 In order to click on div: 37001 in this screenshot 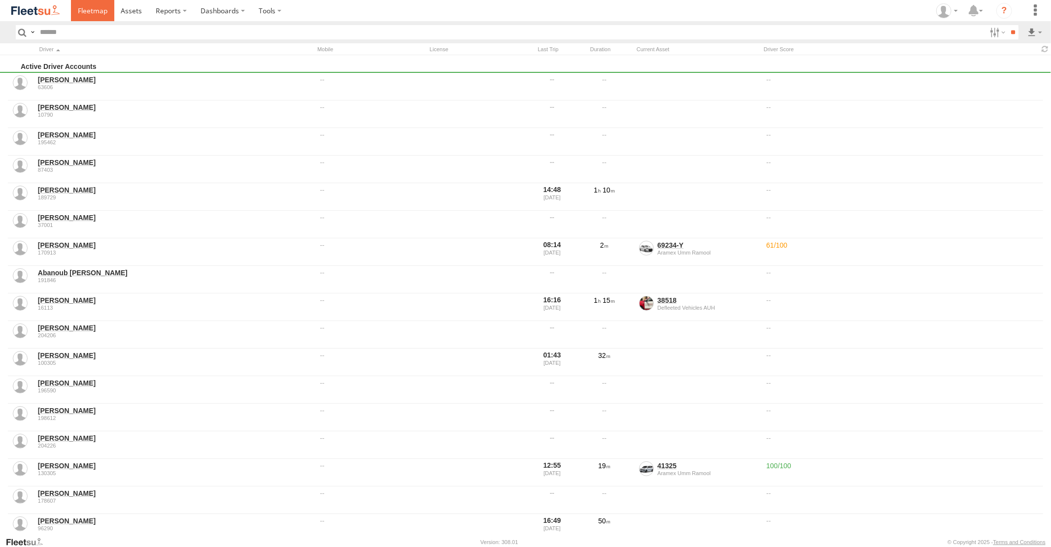, I will do `click(175, 225)`.